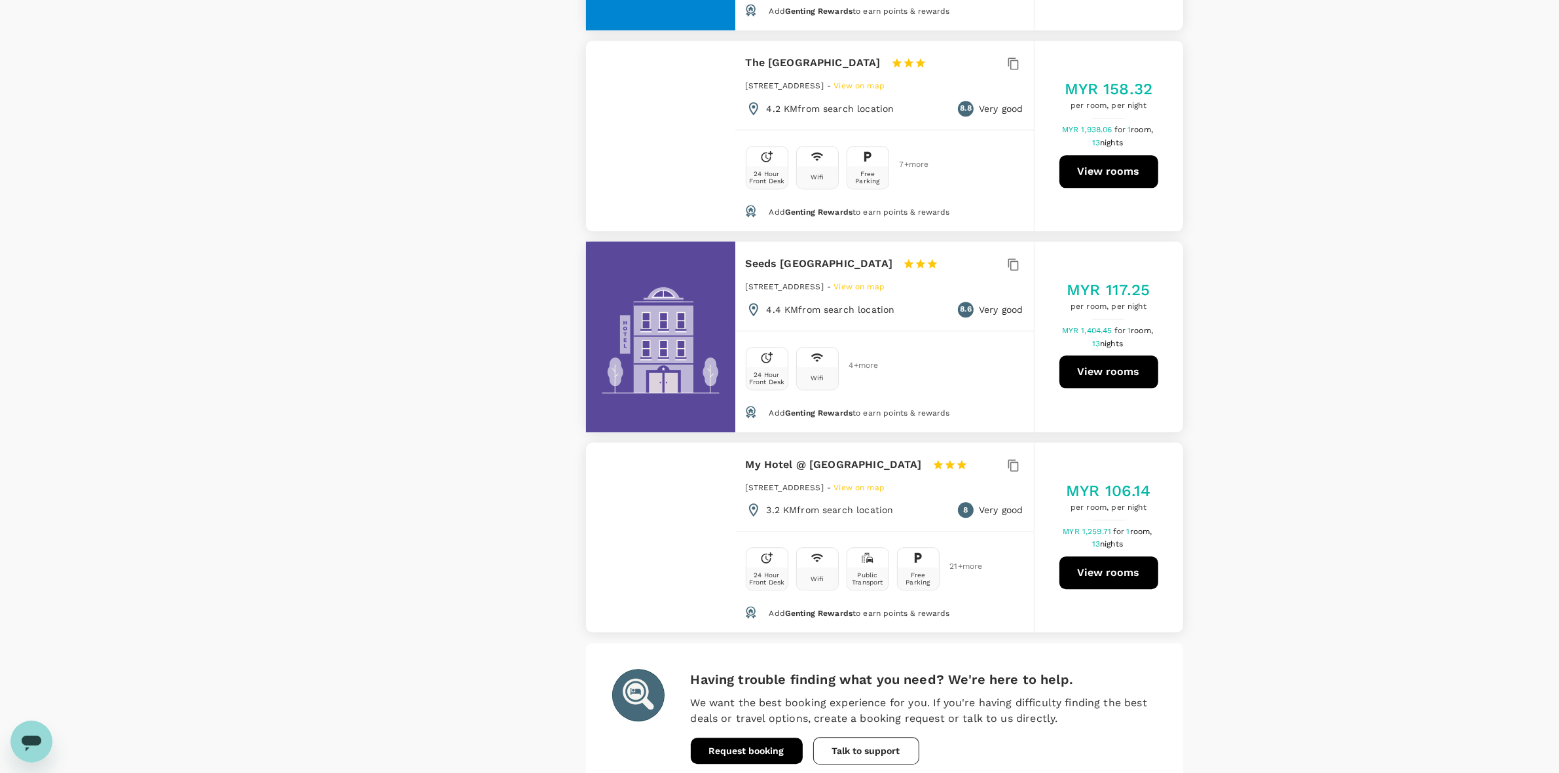 This screenshot has width=1559, height=773. I want to click on h5: MYR 117.25, so click(1109, 290).